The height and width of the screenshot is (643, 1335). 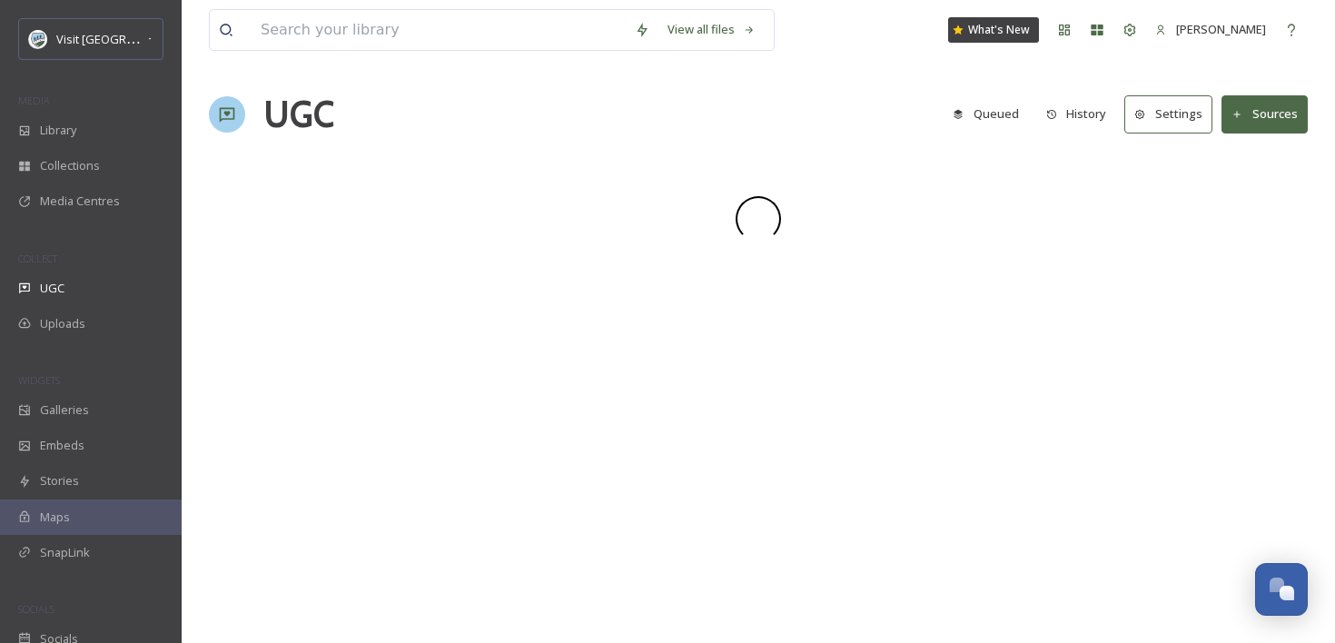 What do you see at coordinates (299, 114) in the screenshot?
I see `h1: UGC` at bounding box center [299, 114].